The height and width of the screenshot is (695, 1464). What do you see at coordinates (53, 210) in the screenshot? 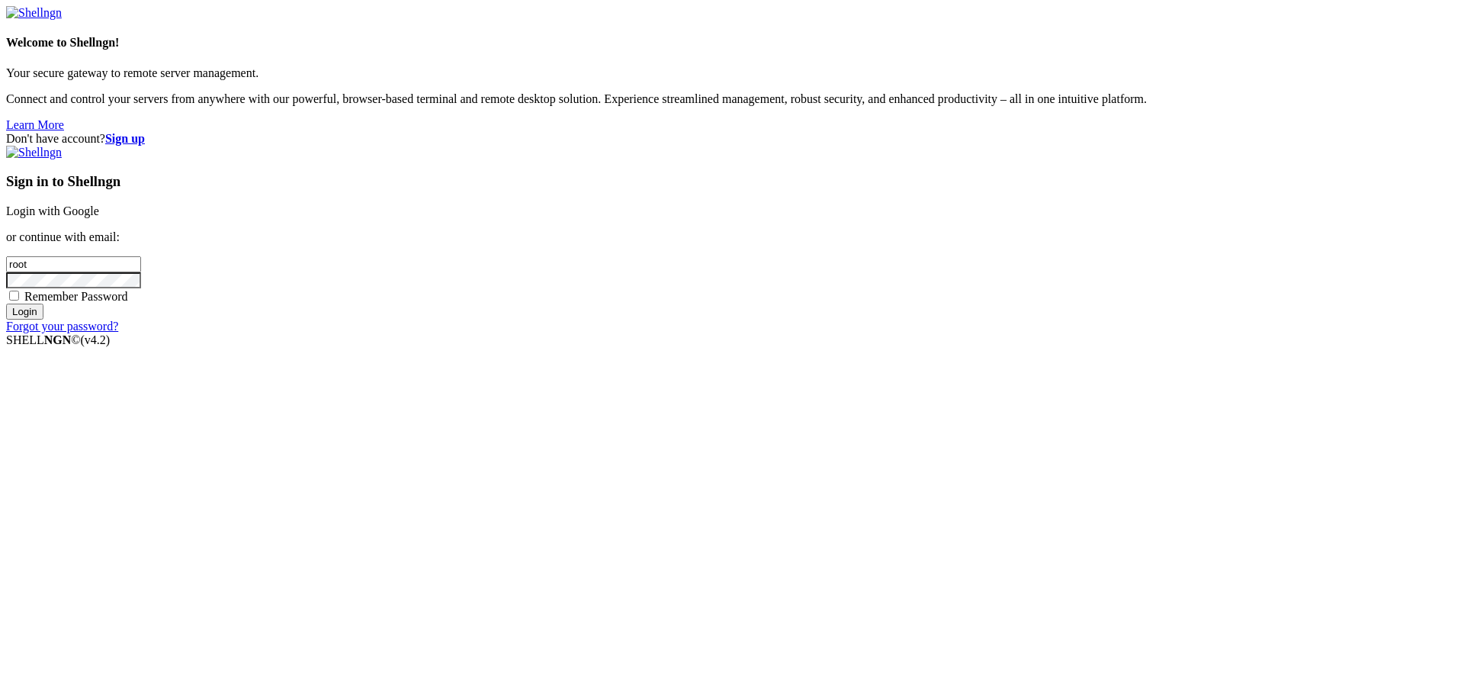
I see `a: Login with Google` at bounding box center [53, 210].